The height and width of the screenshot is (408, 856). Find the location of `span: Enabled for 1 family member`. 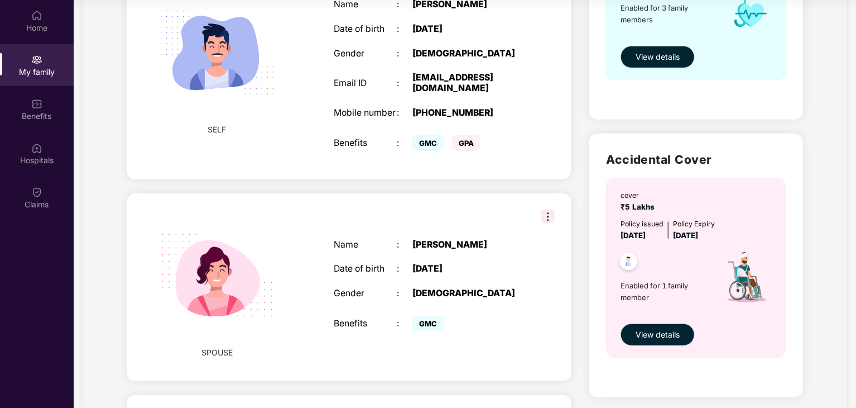

span: Enabled for 1 family member is located at coordinates (666, 291).